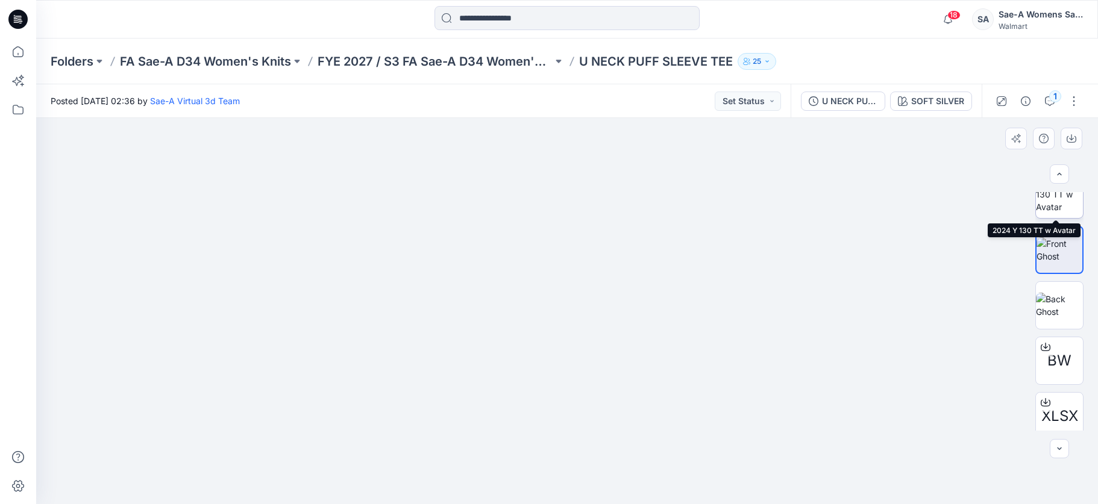 This screenshot has height=504, width=1098. Describe the element at coordinates (72, 61) in the screenshot. I see `a: Folders` at that location.